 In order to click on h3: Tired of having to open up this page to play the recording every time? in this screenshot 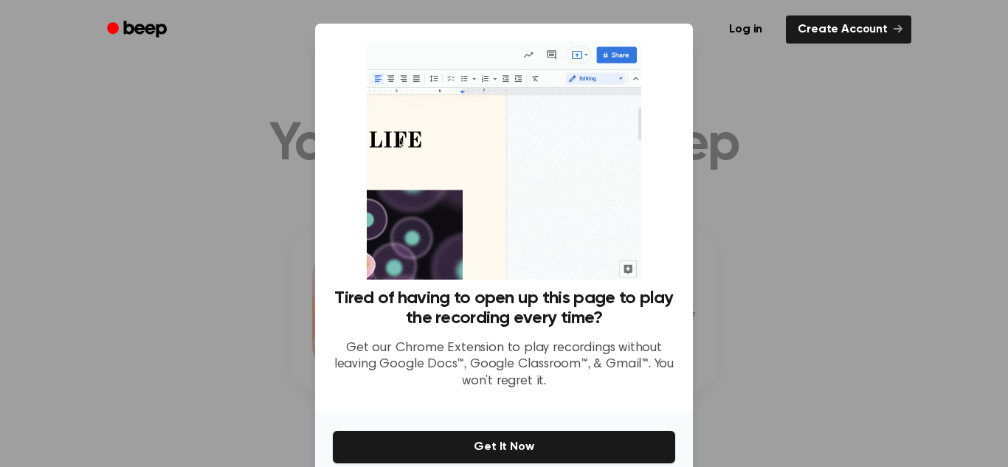, I will do `click(504, 308)`.